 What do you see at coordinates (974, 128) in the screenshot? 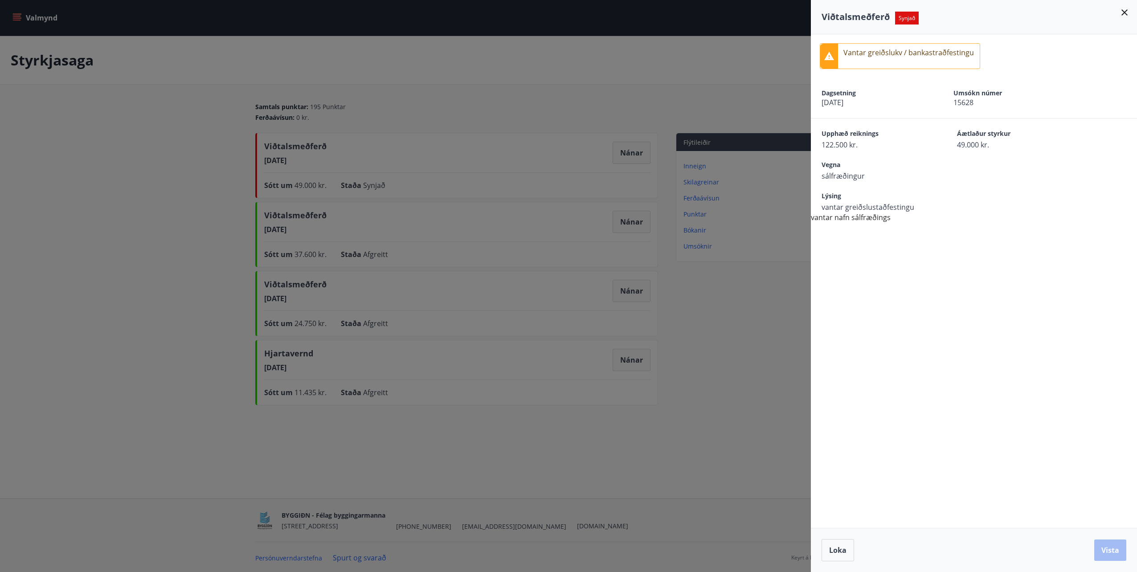
I see `div: vantar nafn sálfræðings` at bounding box center [974, 128].